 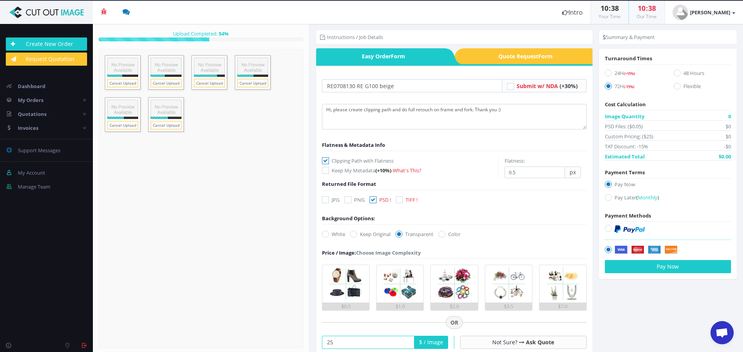 What do you see at coordinates (573, 173) in the screenshot?
I see `span: px` at bounding box center [573, 173].